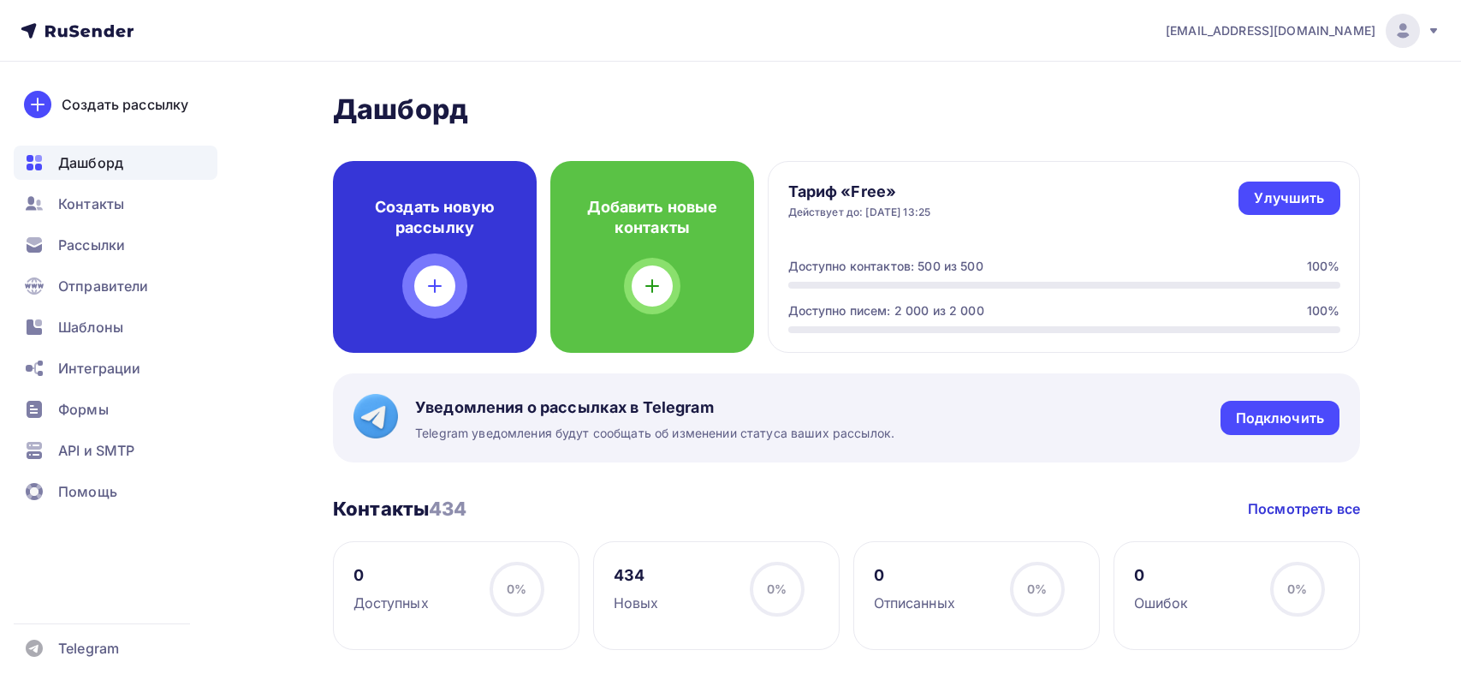 The width and height of the screenshot is (1461, 686). I want to click on div: Доступно контактов: 500 из 500, so click(886, 266).